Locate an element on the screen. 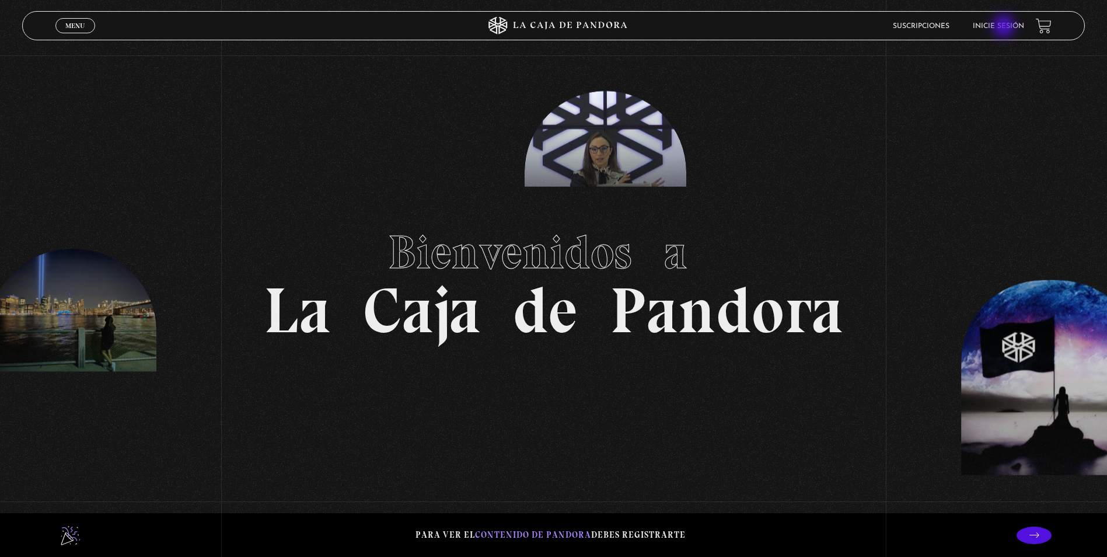  span: Cerrar is located at coordinates (75, 36).